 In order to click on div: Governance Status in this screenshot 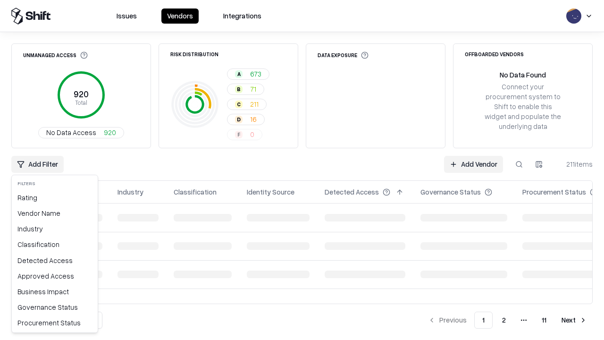, I will do `click(55, 307)`.